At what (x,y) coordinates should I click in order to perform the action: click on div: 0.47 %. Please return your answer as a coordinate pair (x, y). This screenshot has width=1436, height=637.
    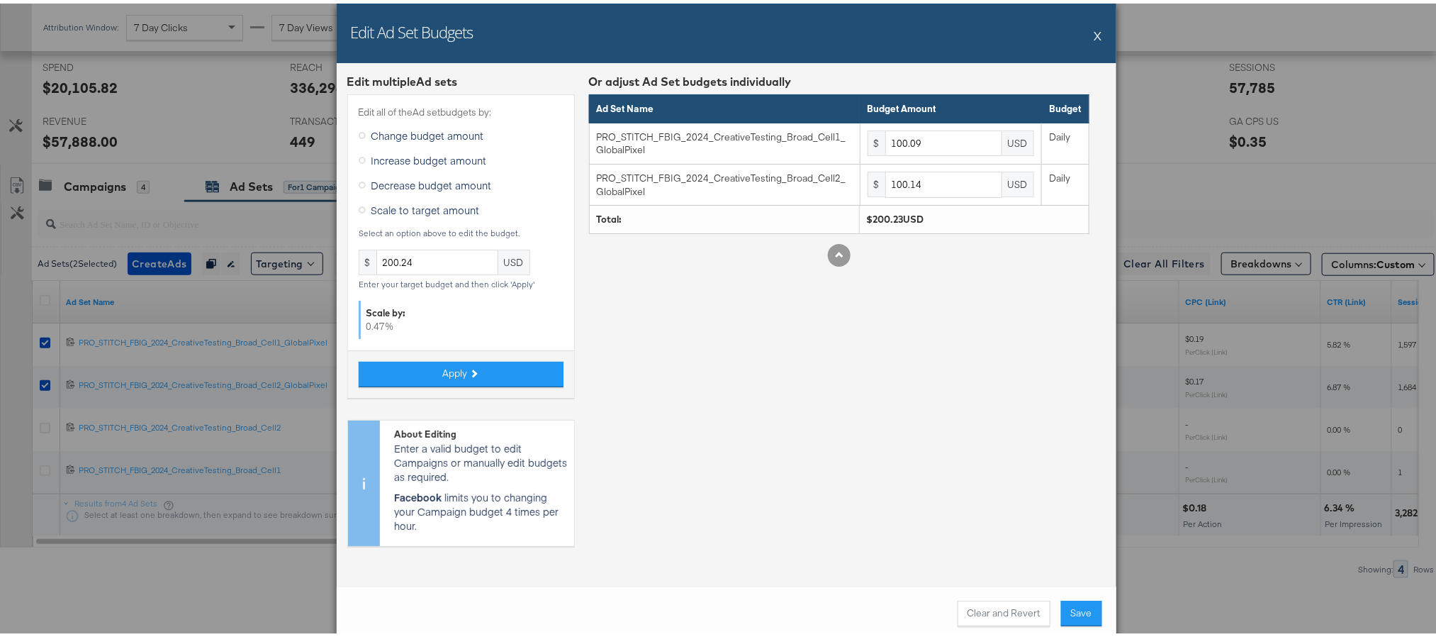
    Looking at the image, I should click on (461, 315).